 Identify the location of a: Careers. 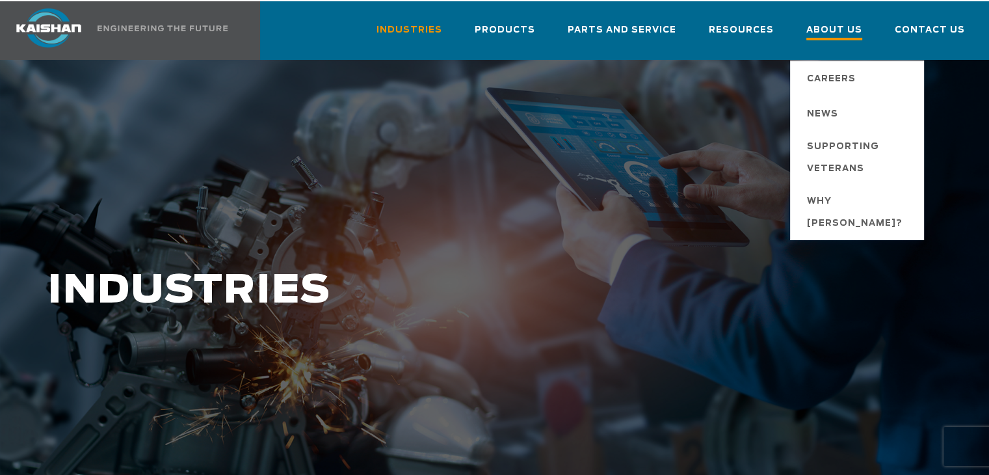
(859, 78).